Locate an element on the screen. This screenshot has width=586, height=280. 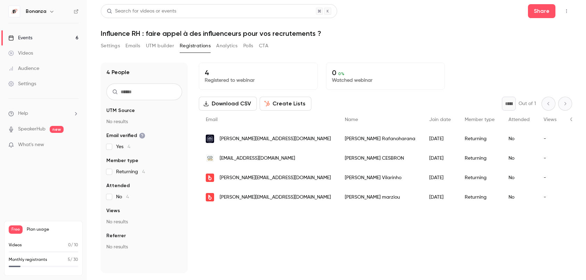
span: Email is located at coordinates (212, 119).